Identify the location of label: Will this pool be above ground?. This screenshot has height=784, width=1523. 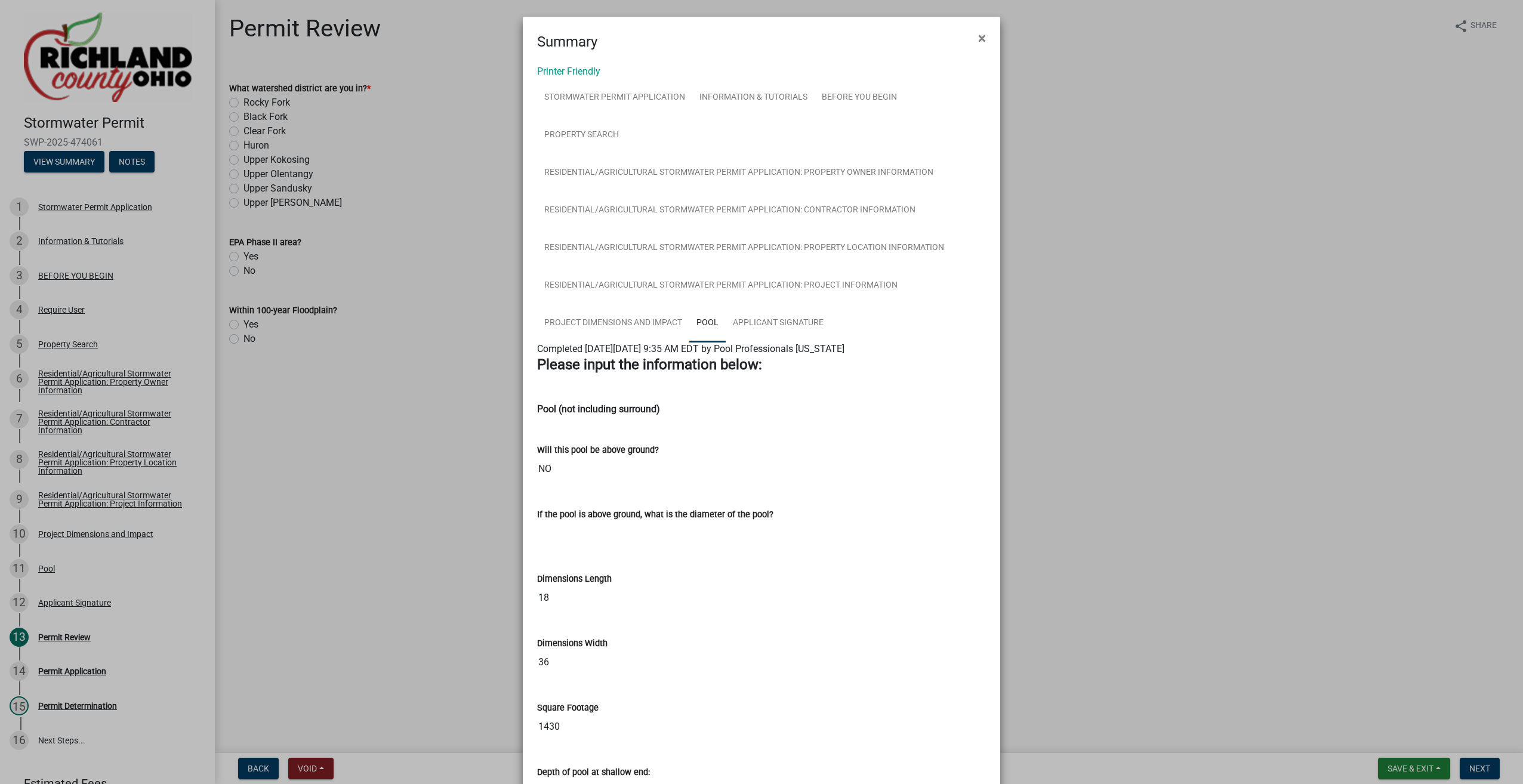
(598, 450).